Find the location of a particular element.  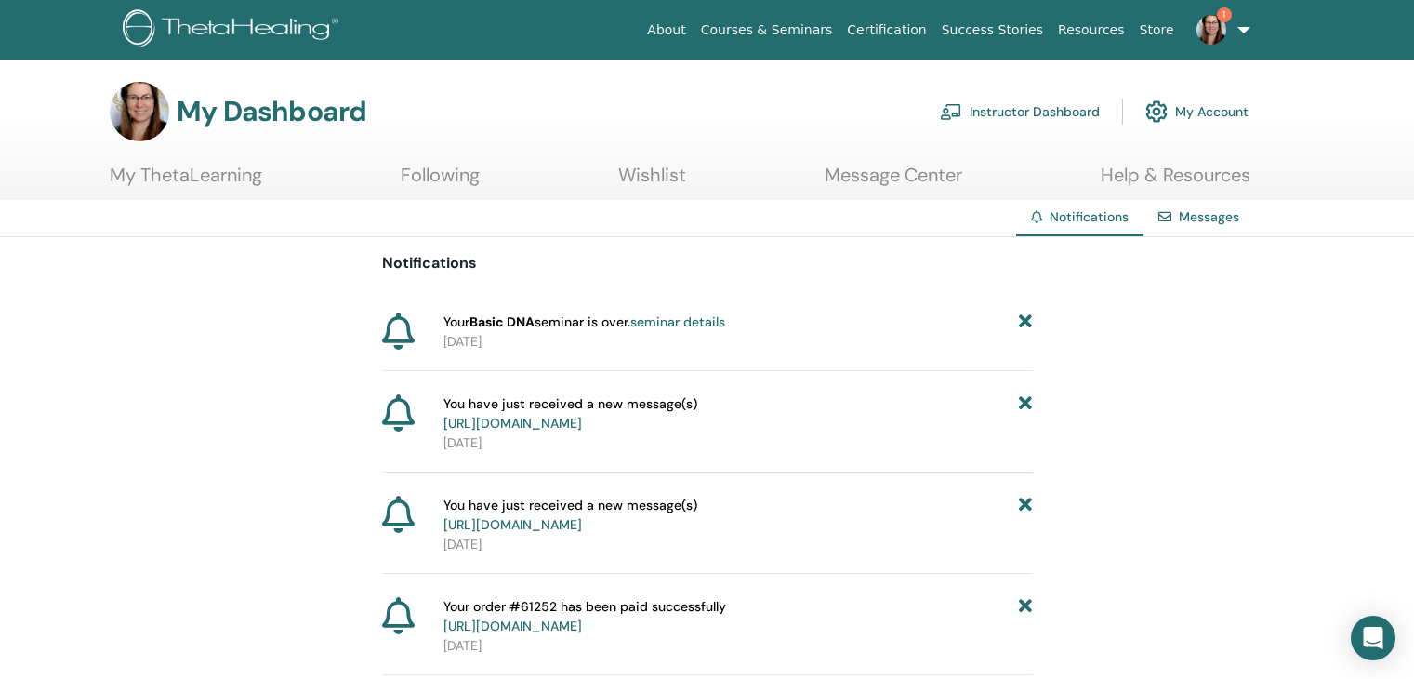

img: cog.svg is located at coordinates (1156, 112).